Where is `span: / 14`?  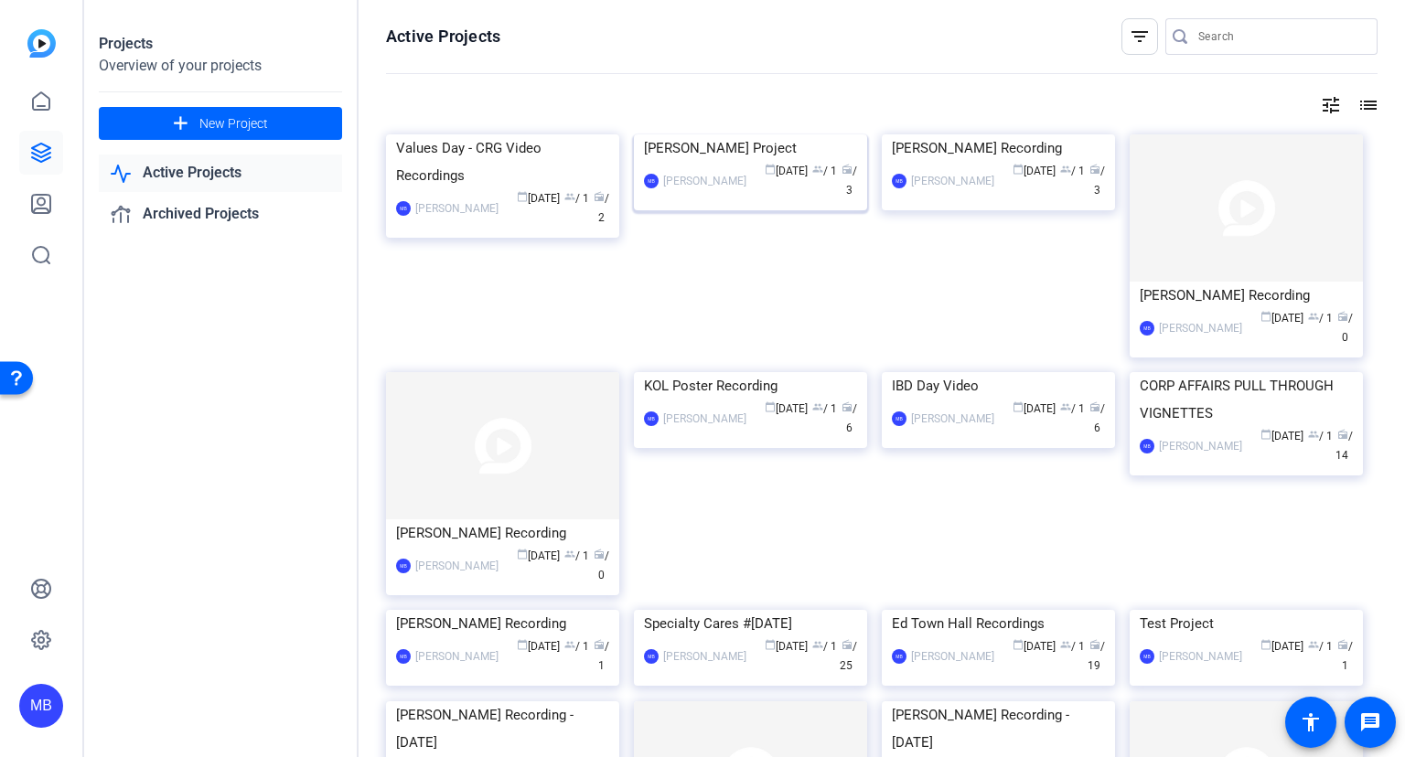 span: / 14 is located at coordinates (1343, 445).